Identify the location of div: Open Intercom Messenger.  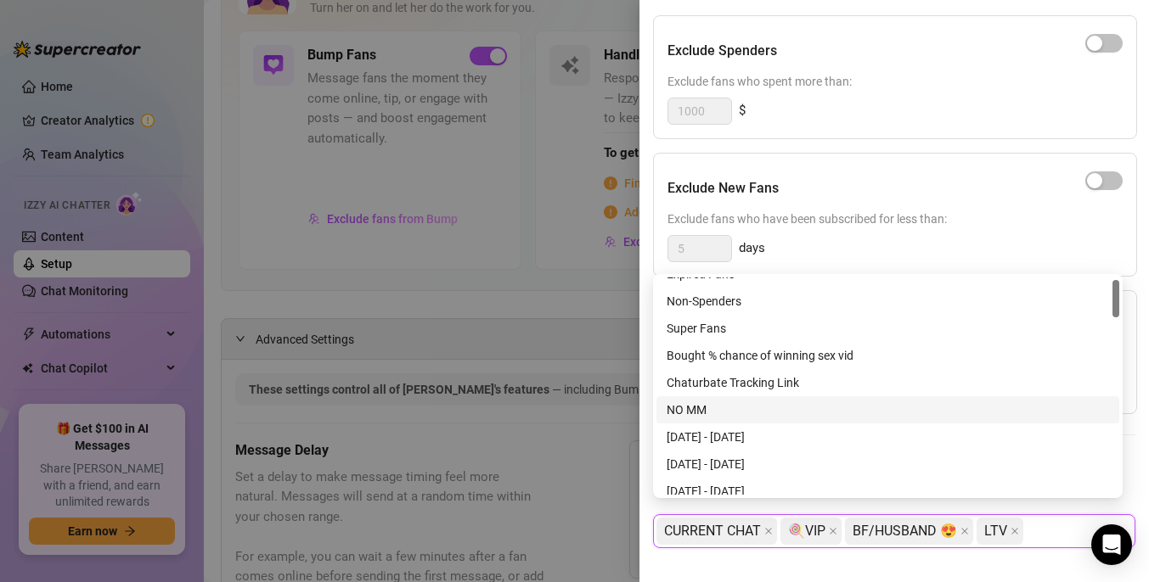
(1111, 545).